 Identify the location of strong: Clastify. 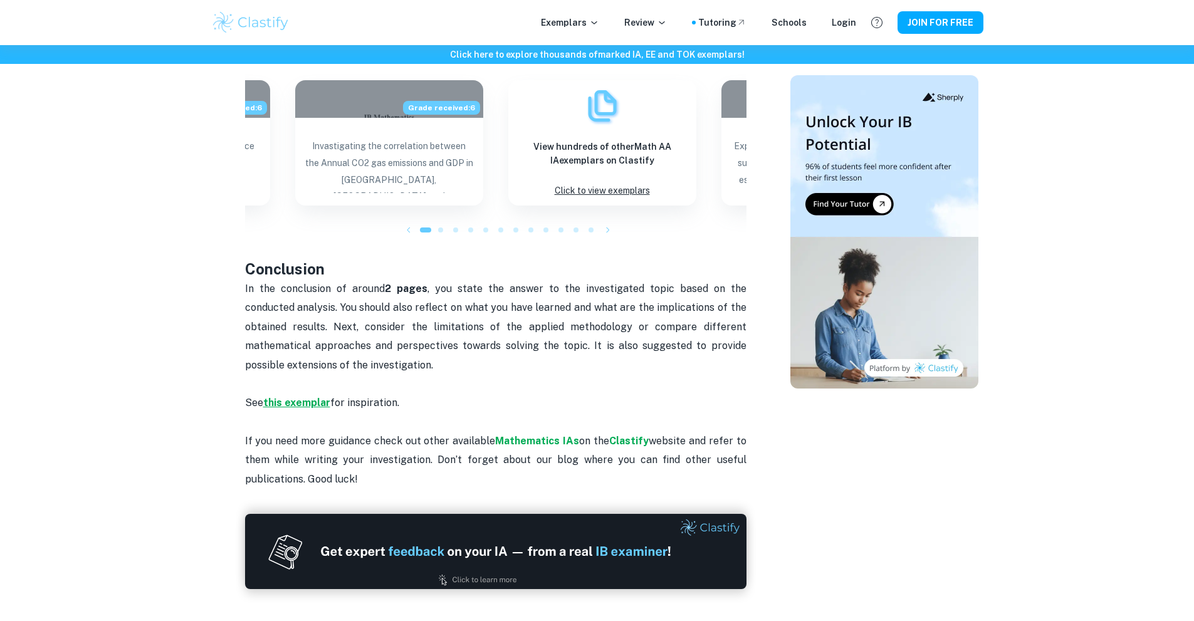
(629, 441).